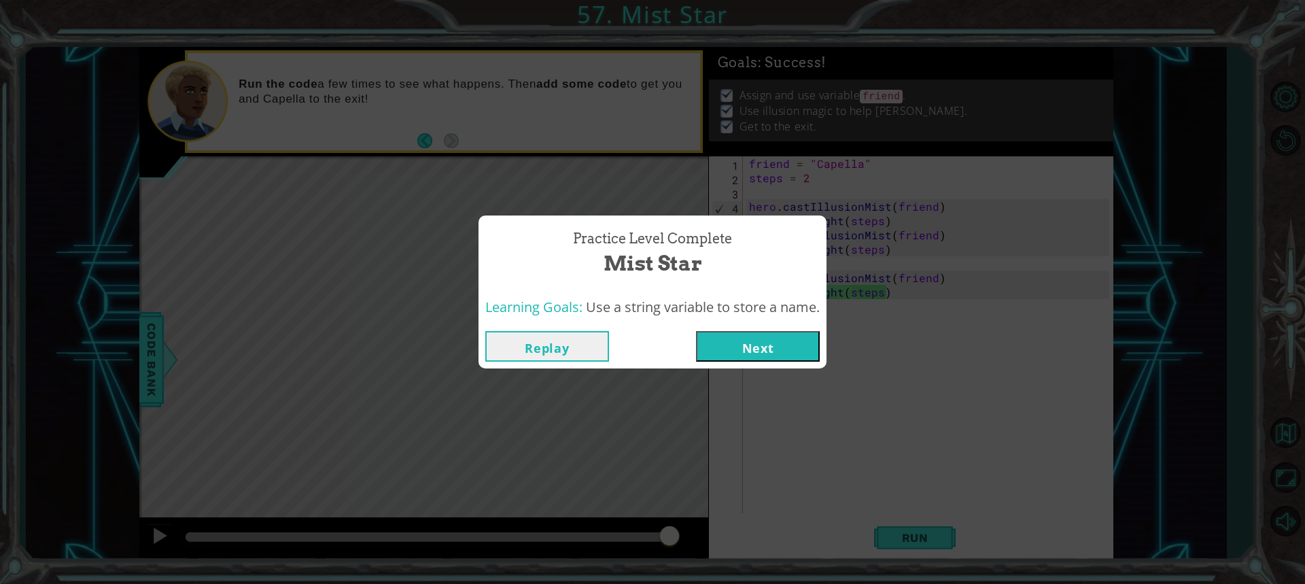 Image resolution: width=1305 pixels, height=584 pixels. What do you see at coordinates (758, 346) in the screenshot?
I see `button: Next` at bounding box center [758, 346].